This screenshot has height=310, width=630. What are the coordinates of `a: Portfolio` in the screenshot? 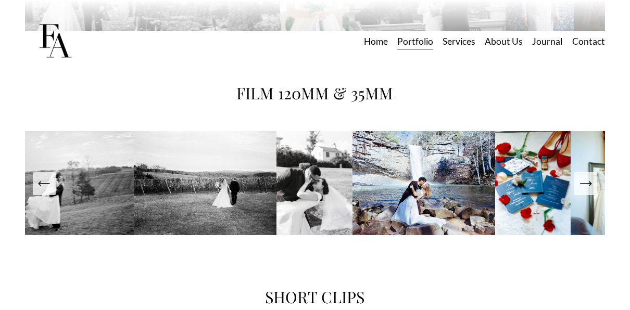 It's located at (415, 41).